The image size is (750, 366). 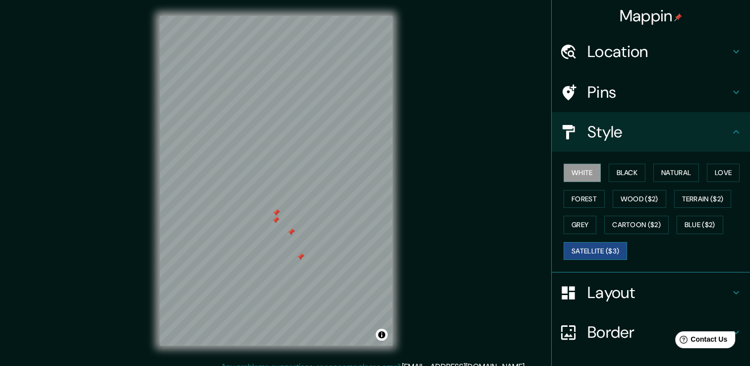 What do you see at coordinates (627, 172) in the screenshot?
I see `button: Black` at bounding box center [627, 172].